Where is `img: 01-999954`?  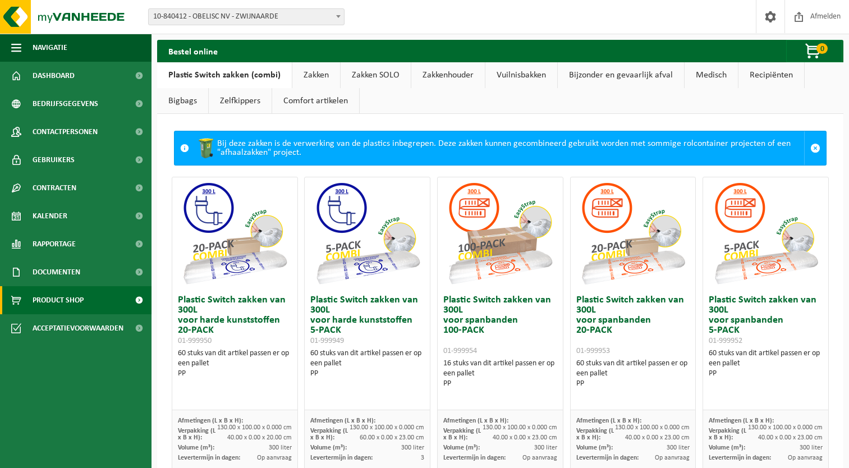
img: 01-999954 is located at coordinates (500, 233).